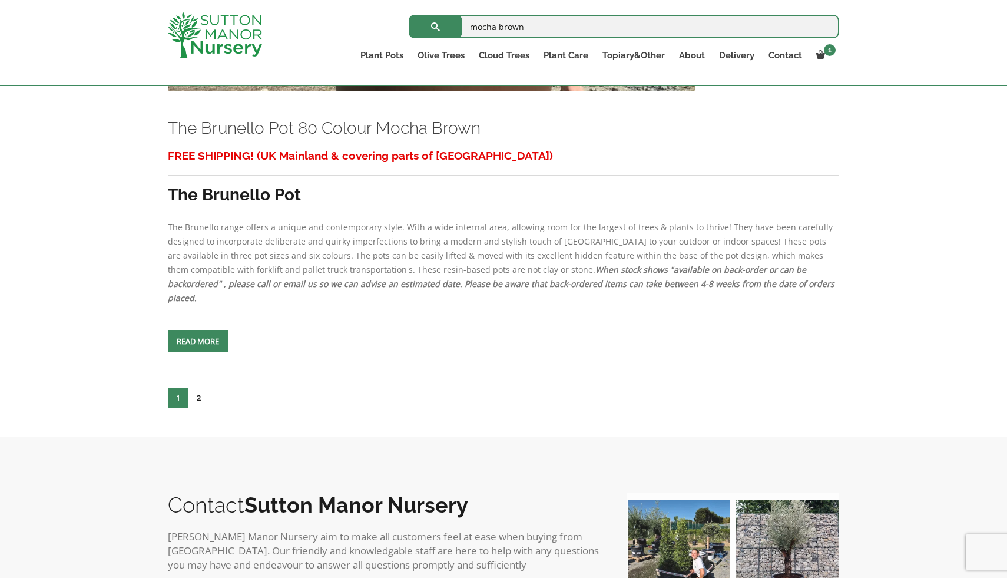 This screenshot has height=578, width=1007. What do you see at coordinates (198, 397) in the screenshot?
I see `a: 2` at bounding box center [198, 397].